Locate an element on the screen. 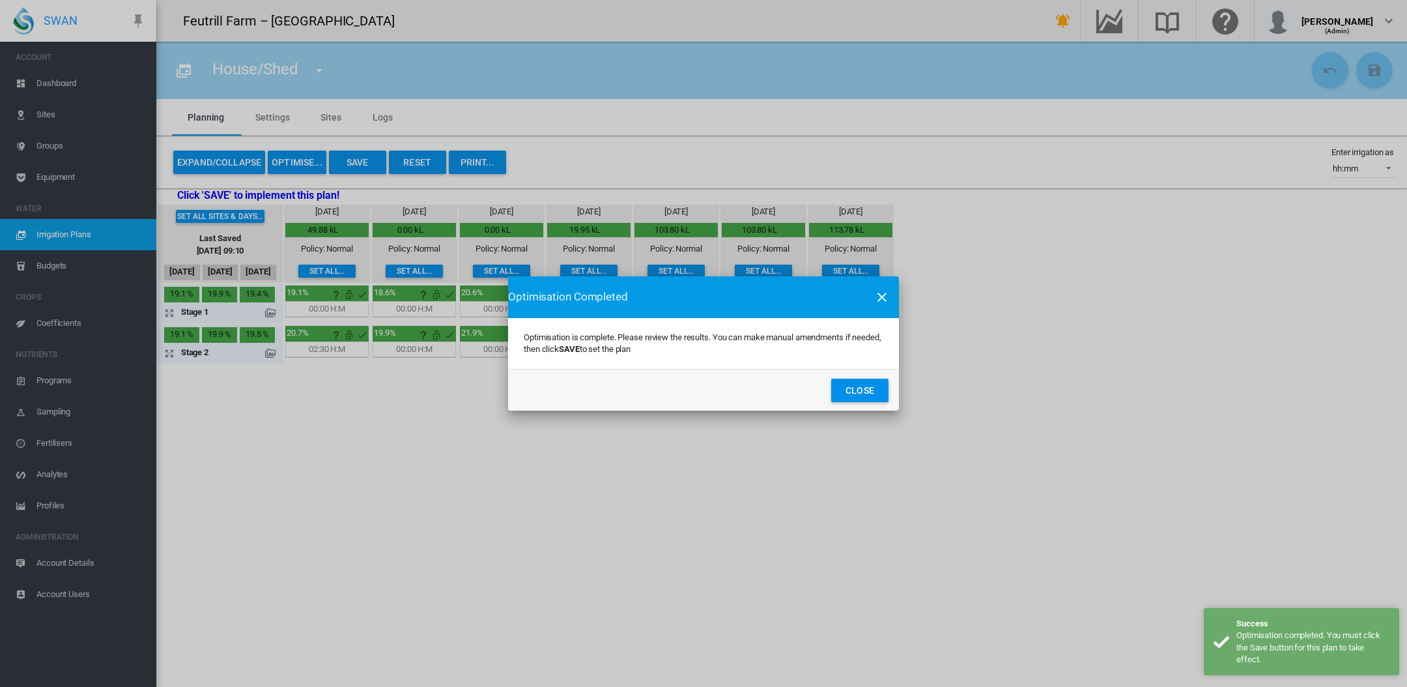  p: Optimisation is complete. Please review the results. You can make manual amendments if needed, th... is located at coordinates (704, 343).